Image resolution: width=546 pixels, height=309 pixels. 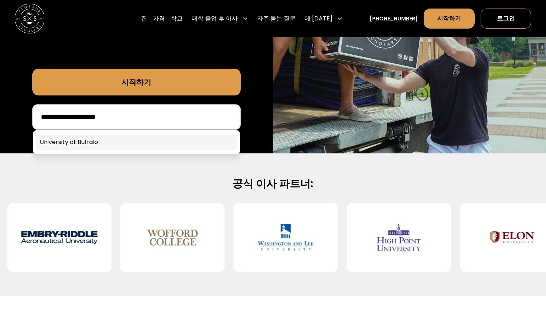 I want to click on font: 대학 졸업 후 이사, so click(x=215, y=18).